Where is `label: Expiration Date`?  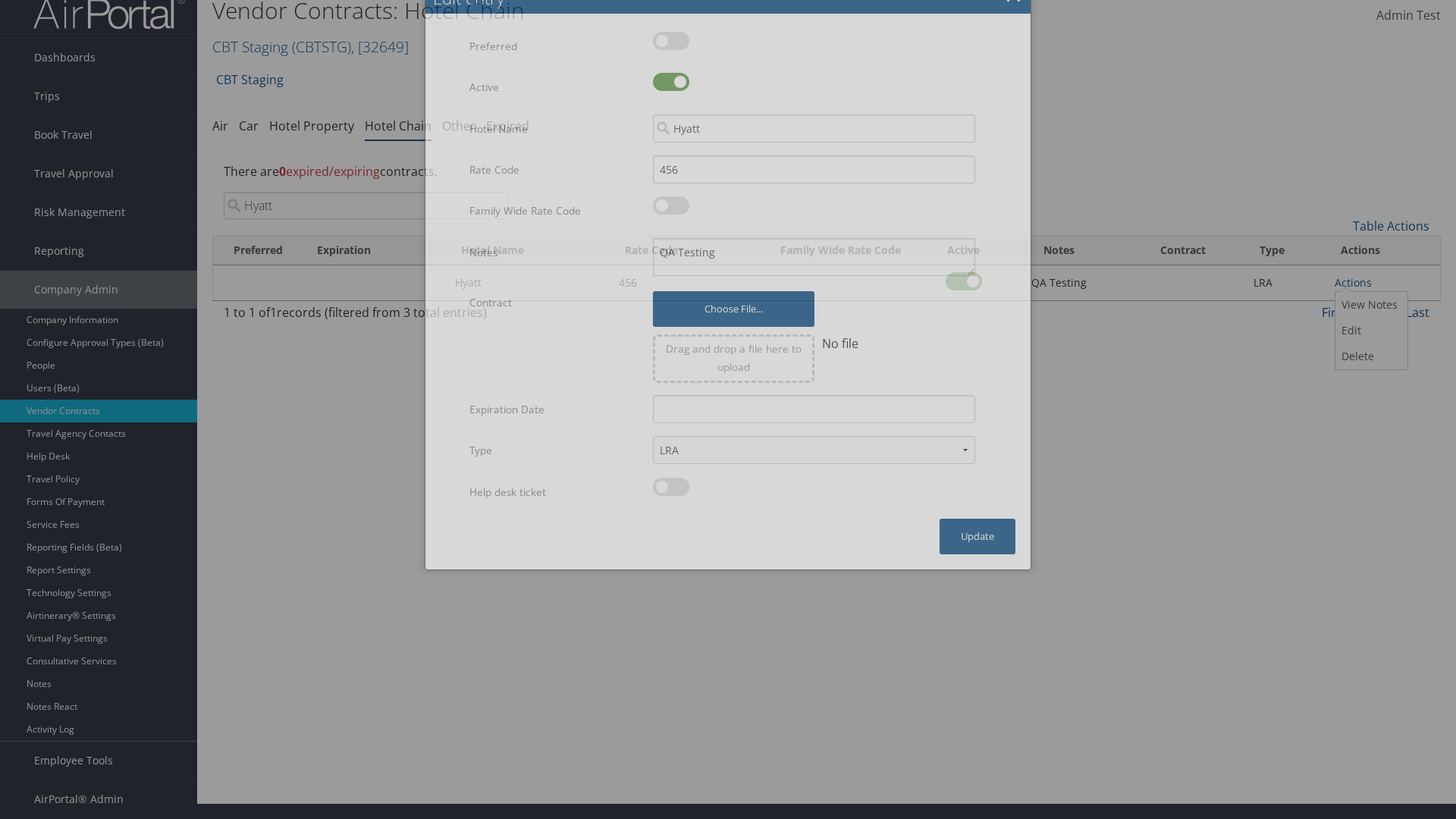
label: Expiration Date is located at coordinates (555, 409).